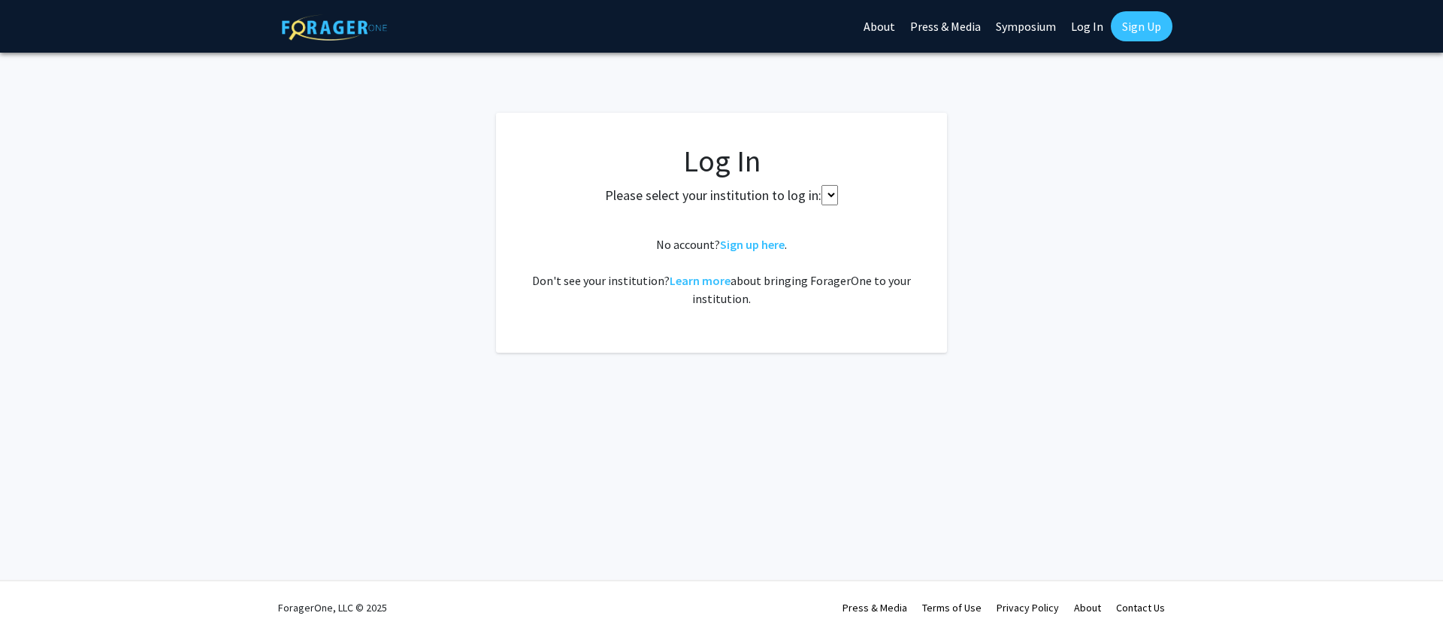 Image resolution: width=1443 pixels, height=634 pixels. I want to click on a: Privacy Policy, so click(1027, 607).